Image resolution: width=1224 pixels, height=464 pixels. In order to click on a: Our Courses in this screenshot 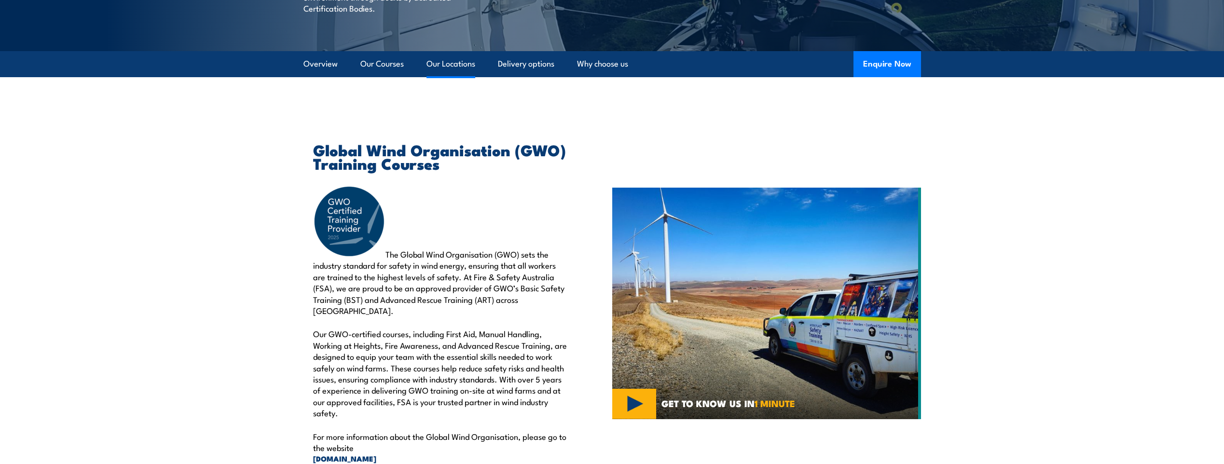, I will do `click(382, 64)`.